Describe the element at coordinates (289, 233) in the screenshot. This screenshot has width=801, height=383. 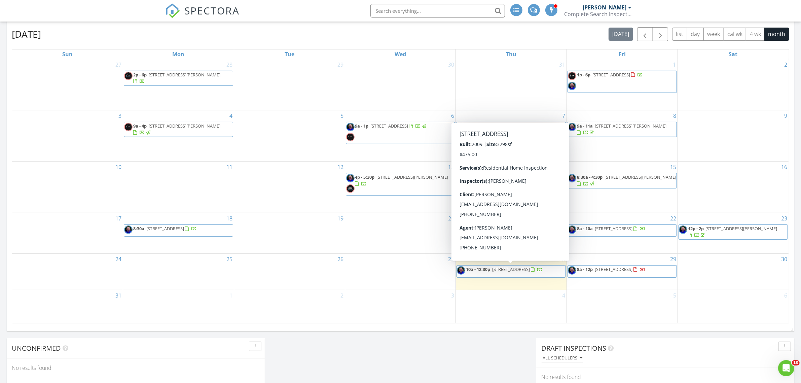
I see `td: Go to August 19, 2025` at that location.